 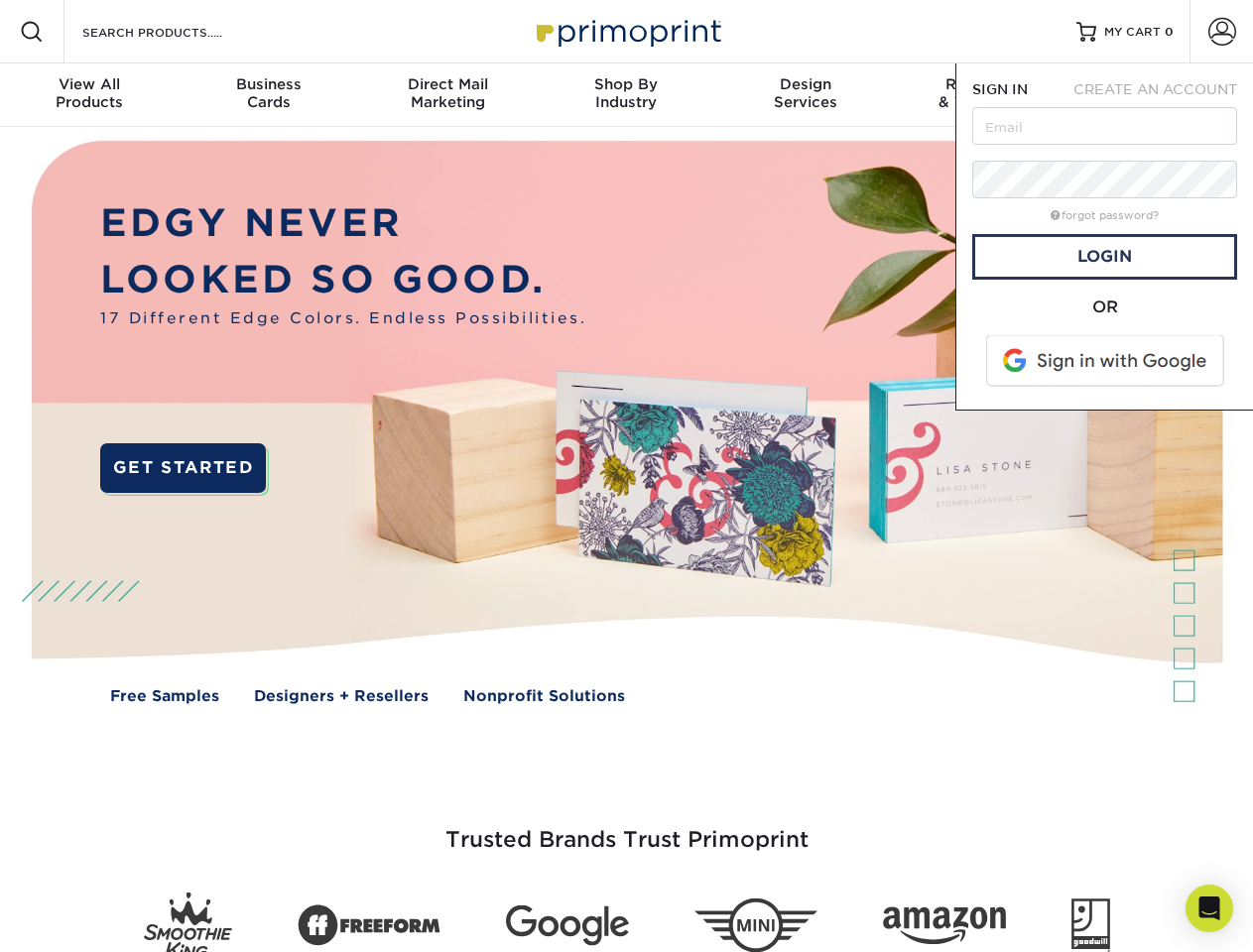 I want to click on span: Shop By, so click(x=626, y=84).